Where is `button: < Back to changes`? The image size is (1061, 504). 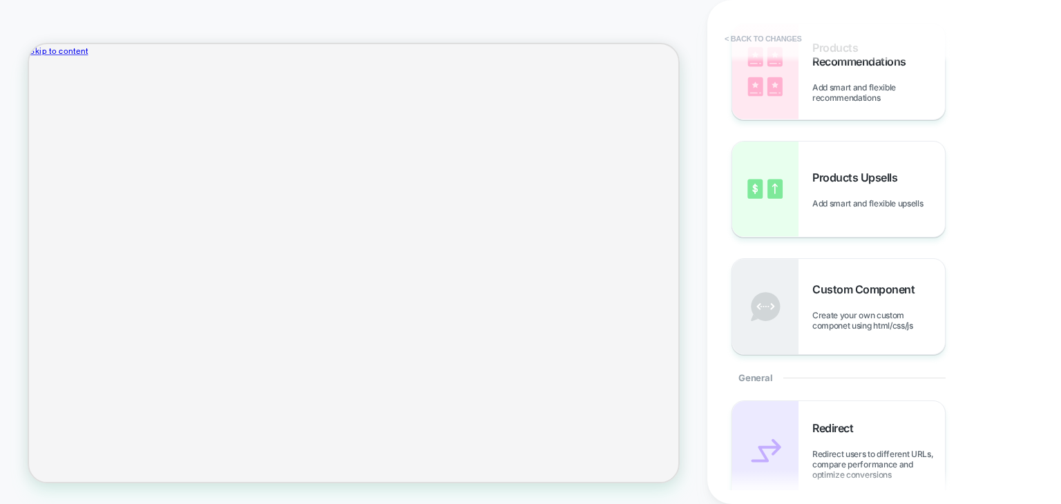 button: < Back to changes is located at coordinates (763, 39).